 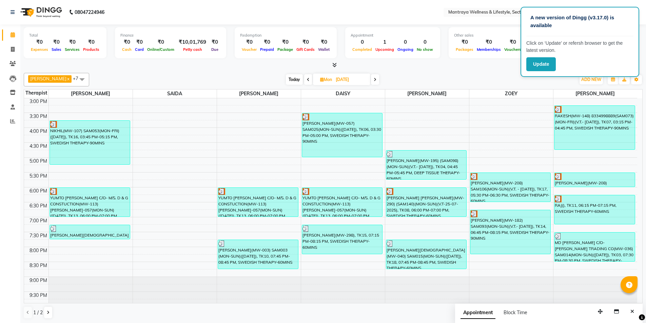 I want to click on span: Sales, so click(x=56, y=50).